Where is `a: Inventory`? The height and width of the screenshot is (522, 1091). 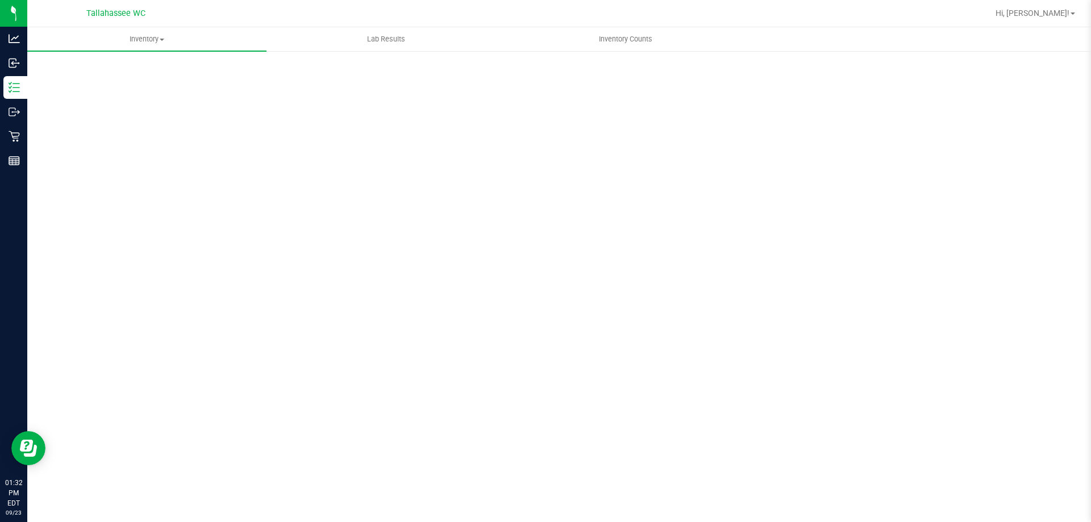 a: Inventory is located at coordinates (147, 39).